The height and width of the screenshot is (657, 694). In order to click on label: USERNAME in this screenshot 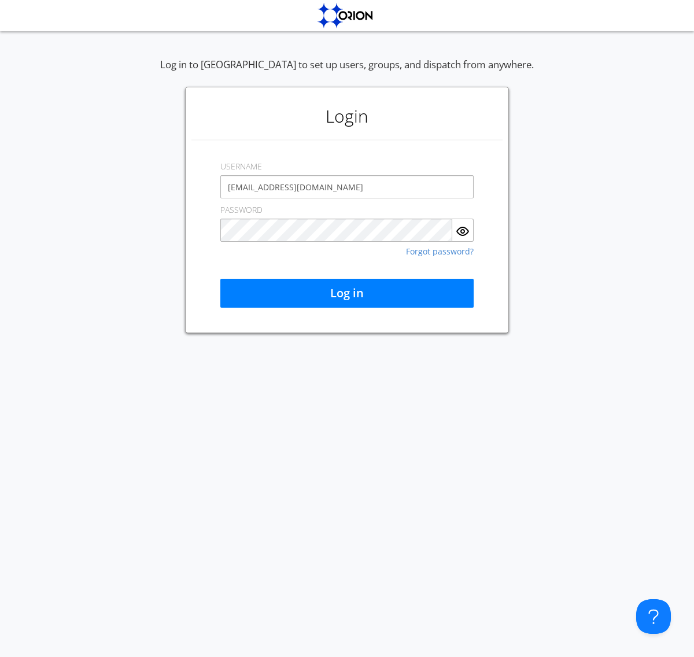, I will do `click(241, 167)`.